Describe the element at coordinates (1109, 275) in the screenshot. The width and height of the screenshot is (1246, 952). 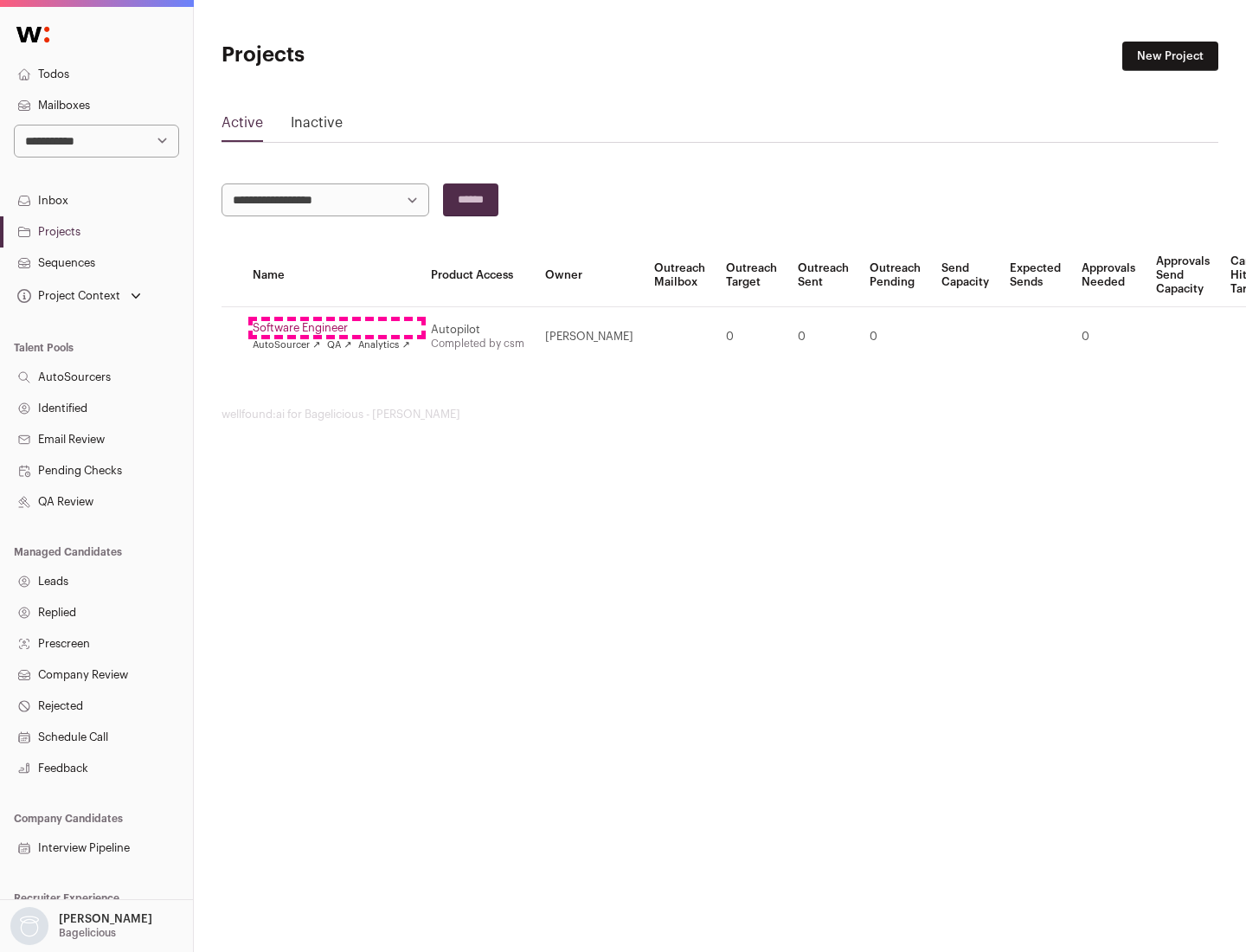
I see `th: Approvals Needed` at that location.